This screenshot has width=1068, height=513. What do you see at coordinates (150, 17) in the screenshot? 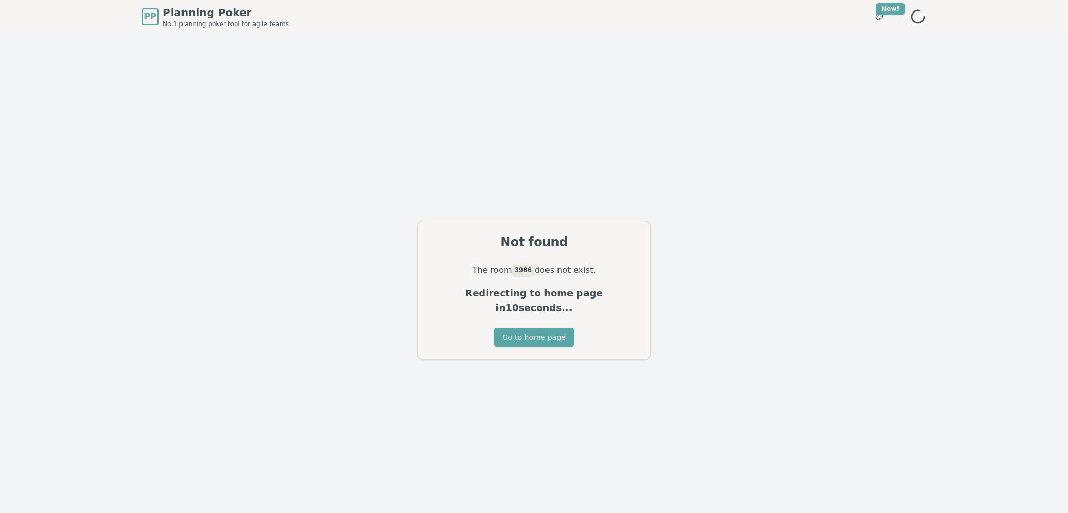
I see `span: PP` at bounding box center [150, 17].